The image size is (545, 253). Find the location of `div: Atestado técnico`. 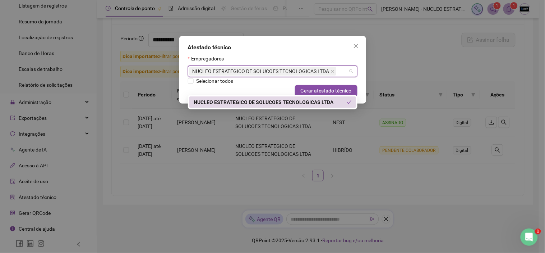

div: Atestado técnico is located at coordinates (273, 47).